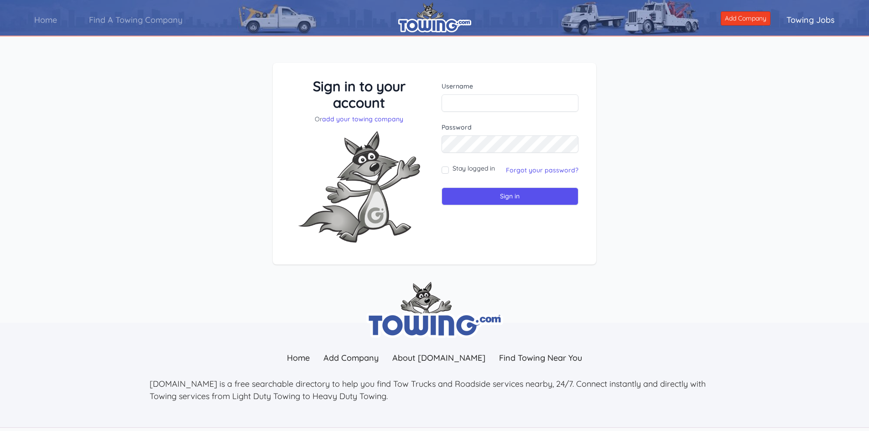 The width and height of the screenshot is (869, 431). What do you see at coordinates (510, 127) in the screenshot?
I see `label: Password` at bounding box center [510, 127].